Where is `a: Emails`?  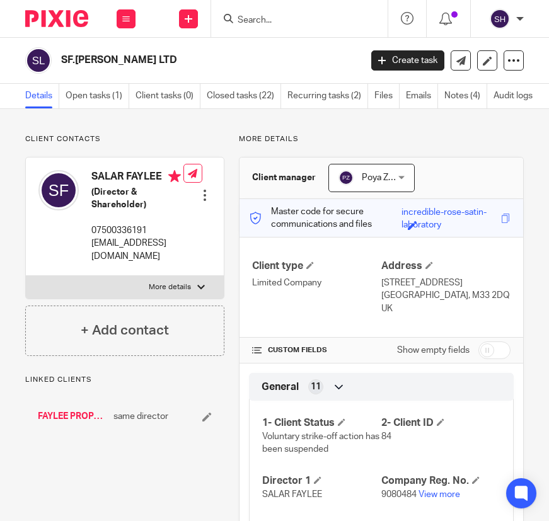 a: Emails is located at coordinates (422, 96).